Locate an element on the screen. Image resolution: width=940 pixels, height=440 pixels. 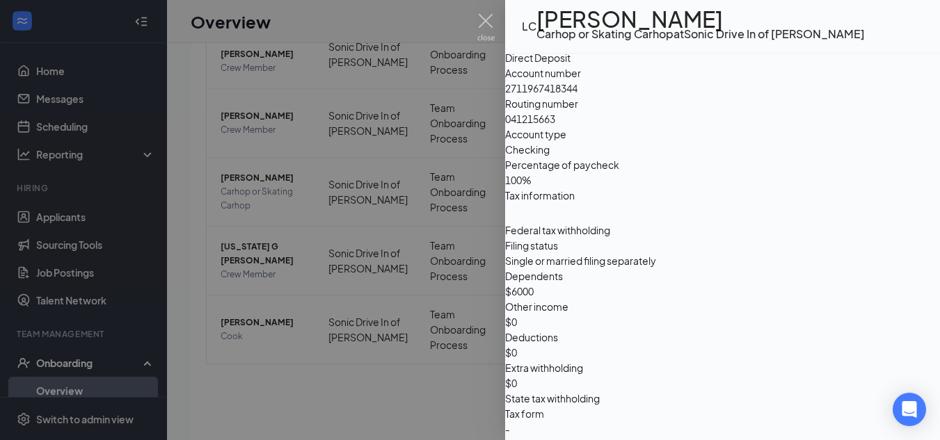
span: Checking is located at coordinates (722, 150).